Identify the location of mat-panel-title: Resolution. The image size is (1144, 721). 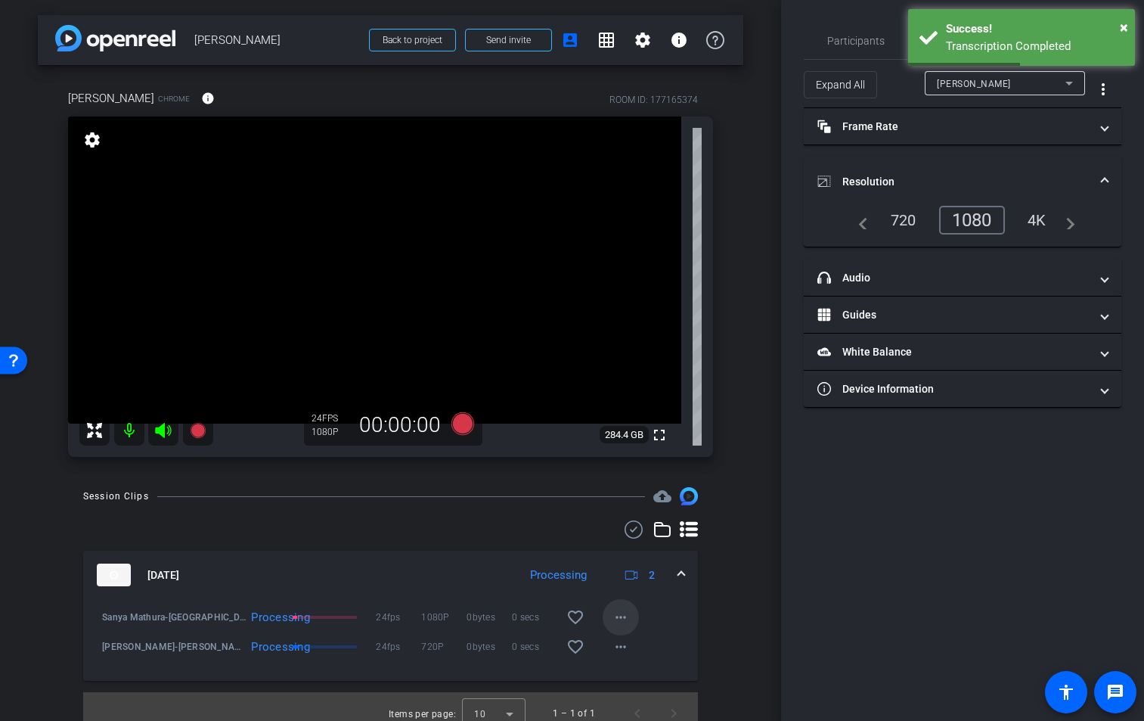
(953, 181).